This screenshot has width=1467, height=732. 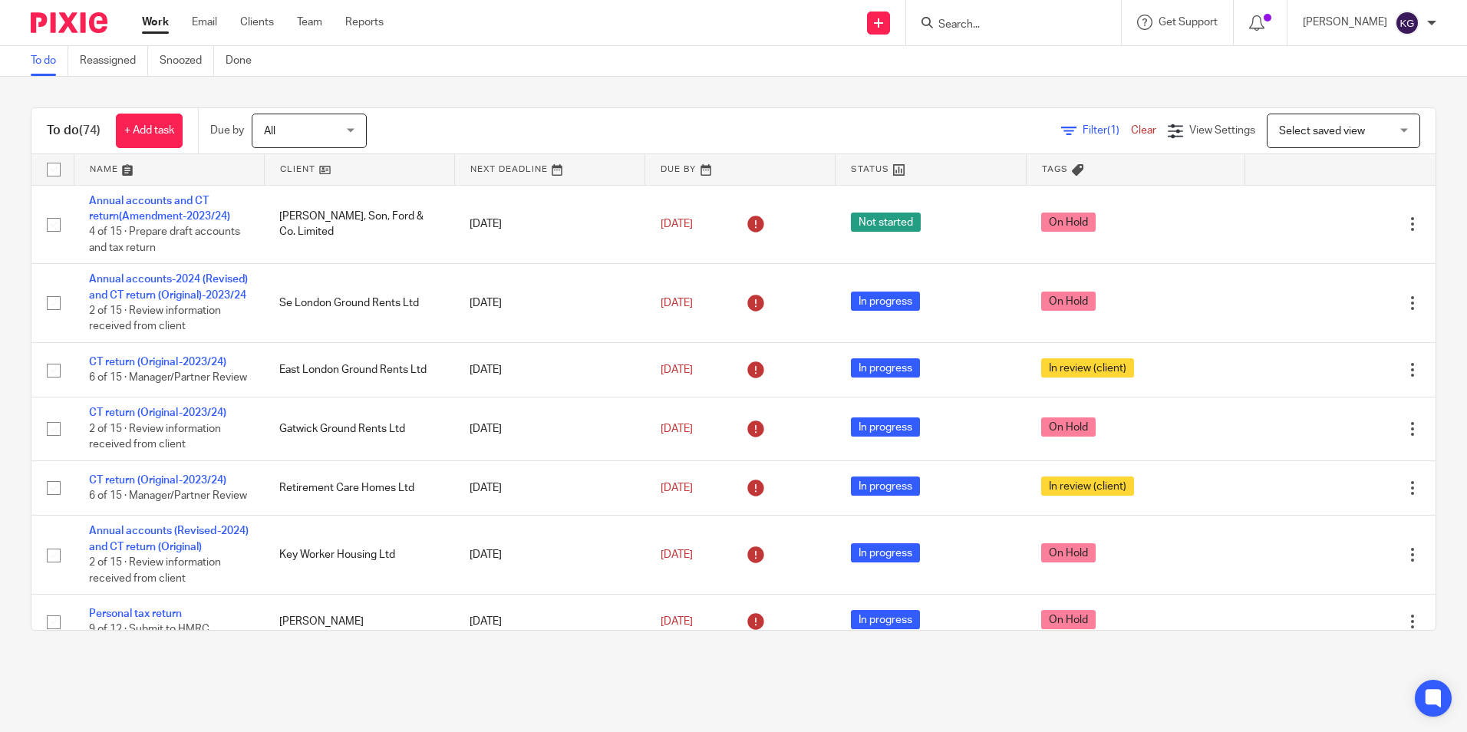 What do you see at coordinates (359, 303) in the screenshot?
I see `td: Se London Ground Rents Ltd` at bounding box center [359, 303].